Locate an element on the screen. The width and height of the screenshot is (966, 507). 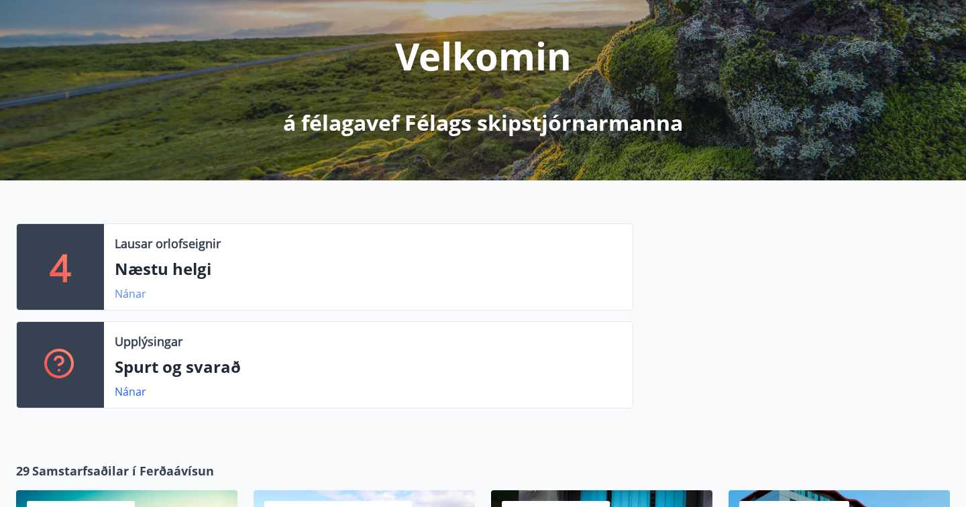
p: Næstu helgi is located at coordinates (368, 269).